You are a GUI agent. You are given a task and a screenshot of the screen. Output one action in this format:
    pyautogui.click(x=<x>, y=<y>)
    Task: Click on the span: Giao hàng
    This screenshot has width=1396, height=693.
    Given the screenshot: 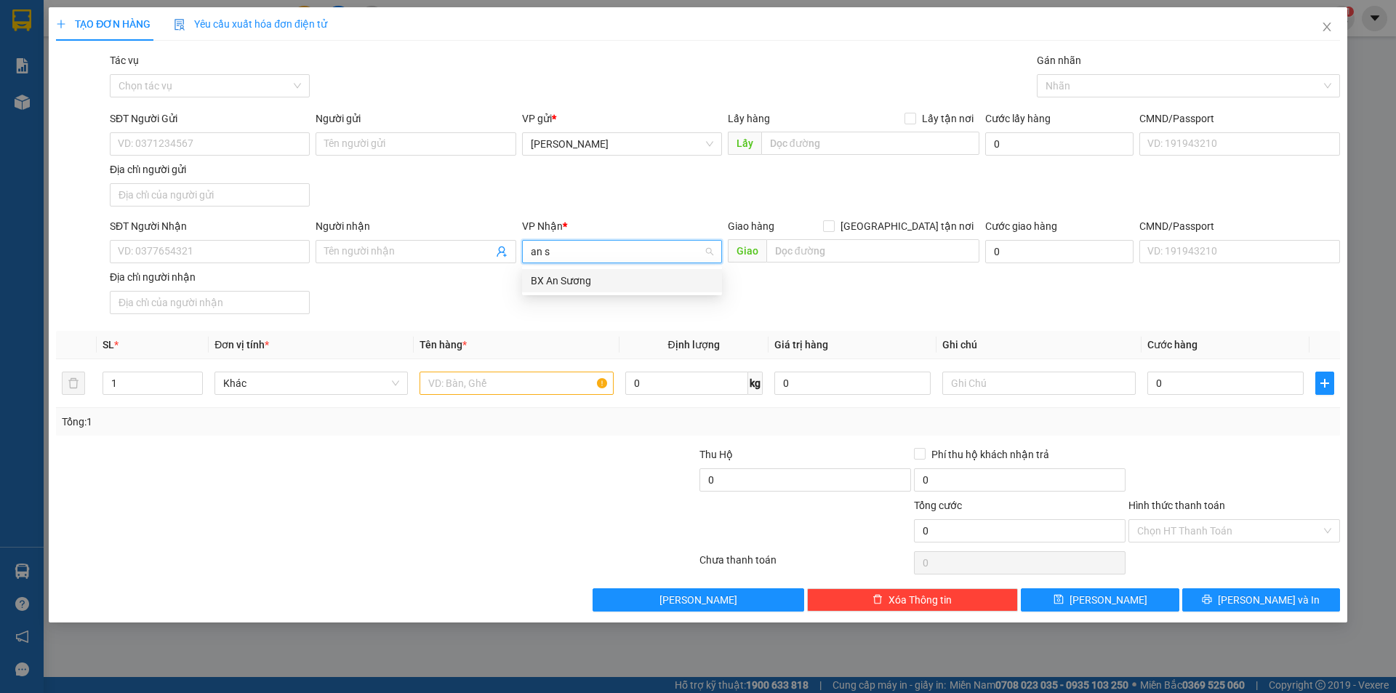 What is the action you would take?
    pyautogui.click(x=751, y=226)
    